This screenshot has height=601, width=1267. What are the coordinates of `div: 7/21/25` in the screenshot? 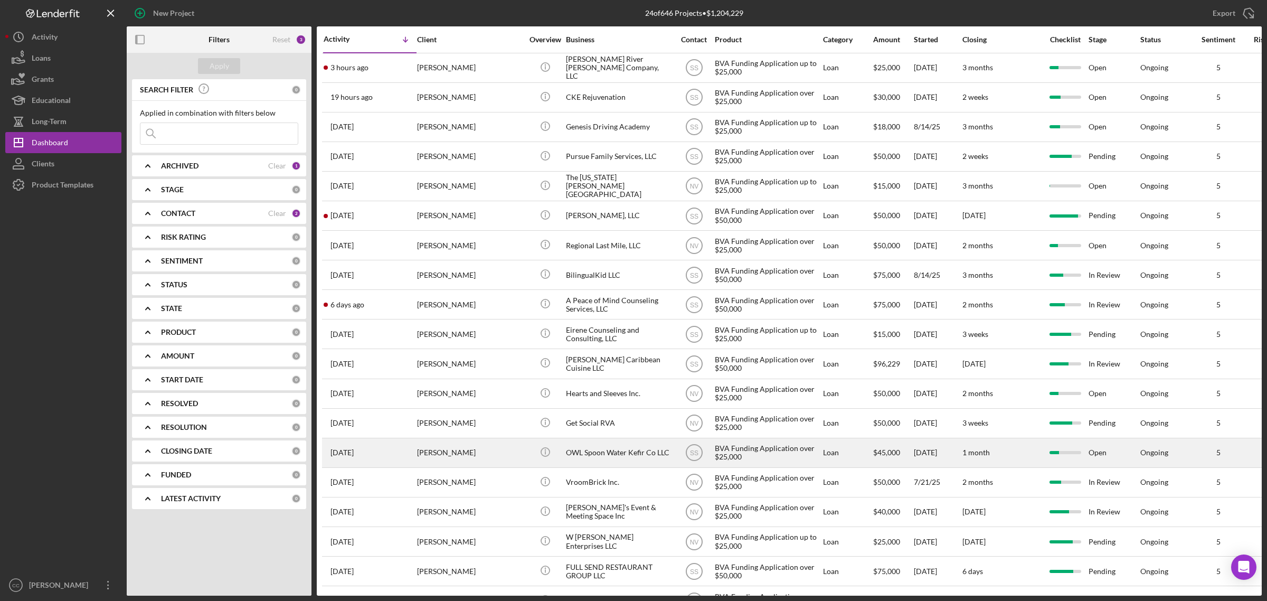 It's located at (937, 482).